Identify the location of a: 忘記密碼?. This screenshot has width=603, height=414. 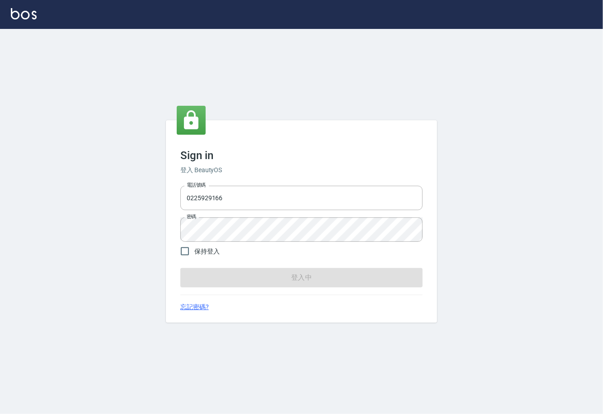
(194, 307).